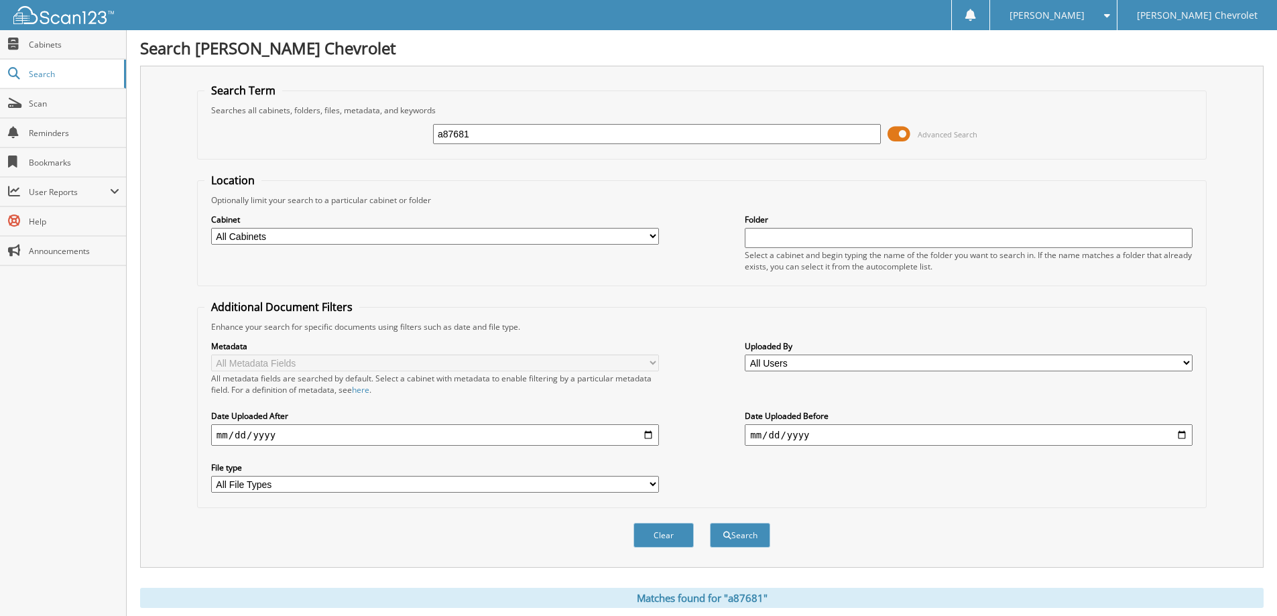 The width and height of the screenshot is (1277, 616). I want to click on span: Scan, so click(74, 103).